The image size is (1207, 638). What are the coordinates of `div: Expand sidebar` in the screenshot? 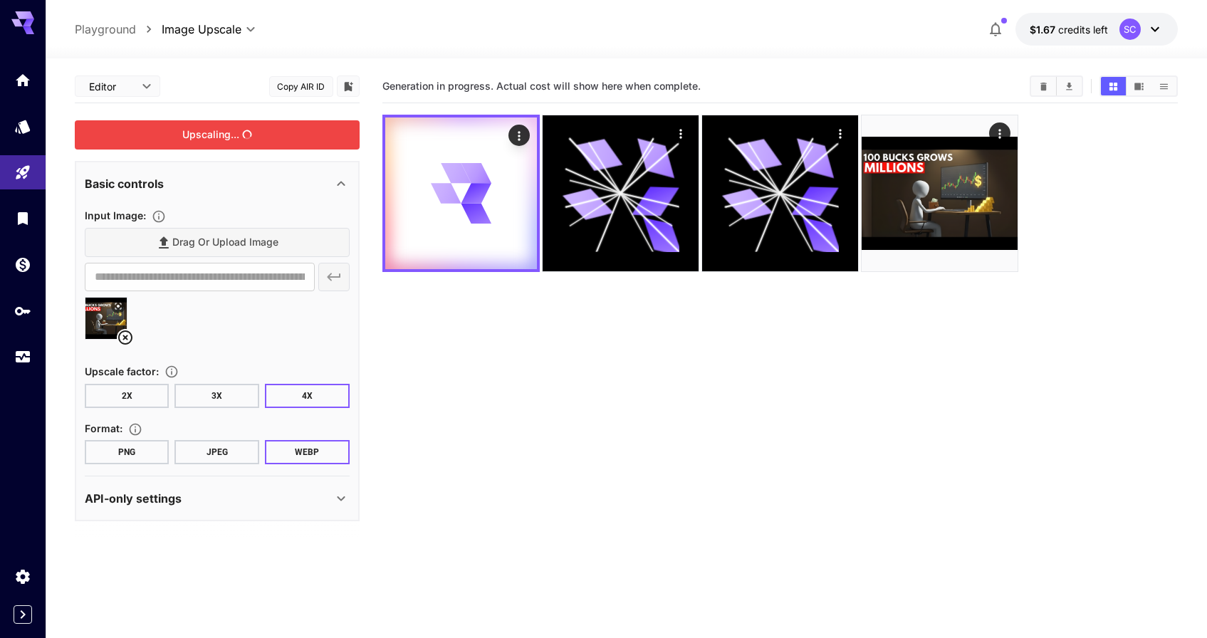 It's located at (23, 614).